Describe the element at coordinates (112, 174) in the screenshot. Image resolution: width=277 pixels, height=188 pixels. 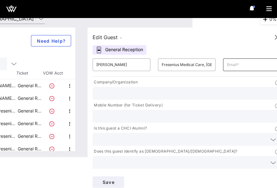
I see `p: Dietary Restrictions` at that location.